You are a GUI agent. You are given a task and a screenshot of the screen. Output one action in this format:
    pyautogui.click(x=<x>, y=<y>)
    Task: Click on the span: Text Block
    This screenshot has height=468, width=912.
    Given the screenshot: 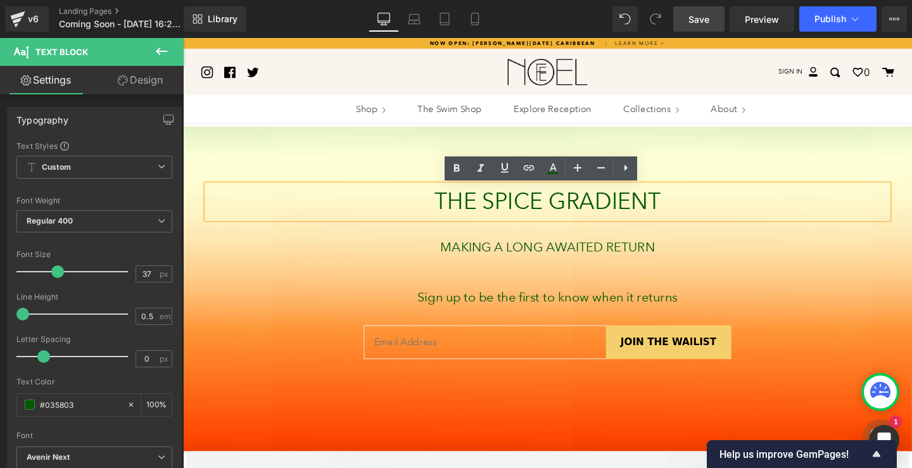 What is the action you would take?
    pyautogui.click(x=61, y=52)
    